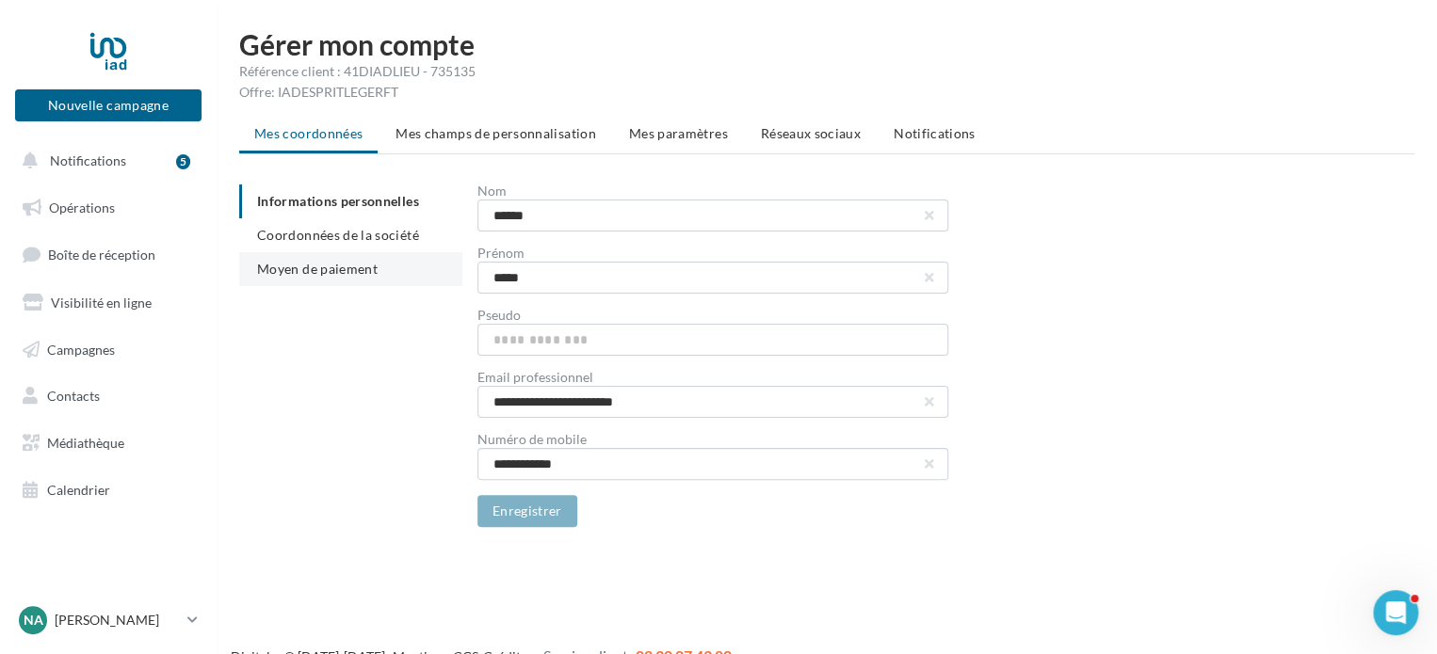 The width and height of the screenshot is (1437, 654). What do you see at coordinates (527, 511) in the screenshot?
I see `button: Enregistrer` at bounding box center [527, 511].